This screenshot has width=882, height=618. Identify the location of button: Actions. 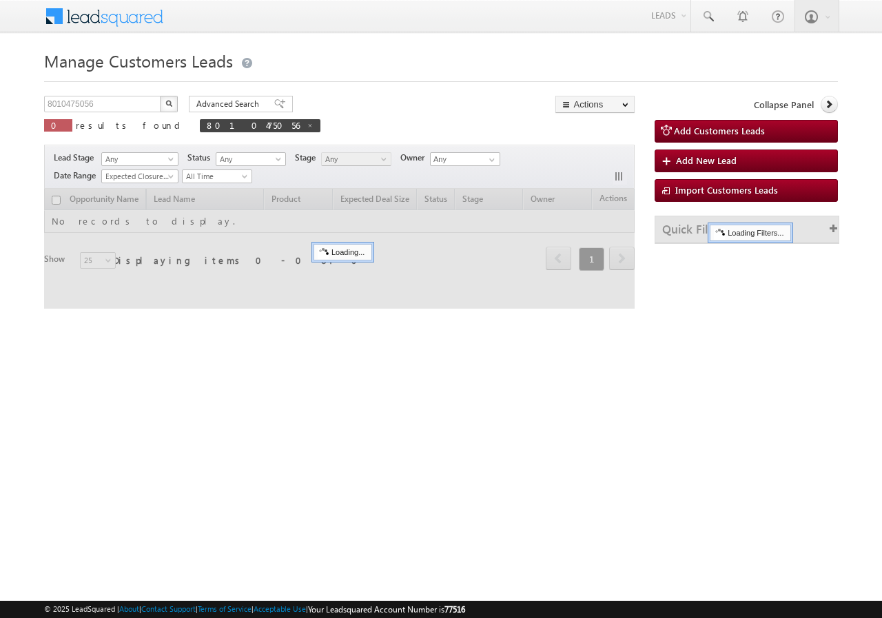
(595, 104).